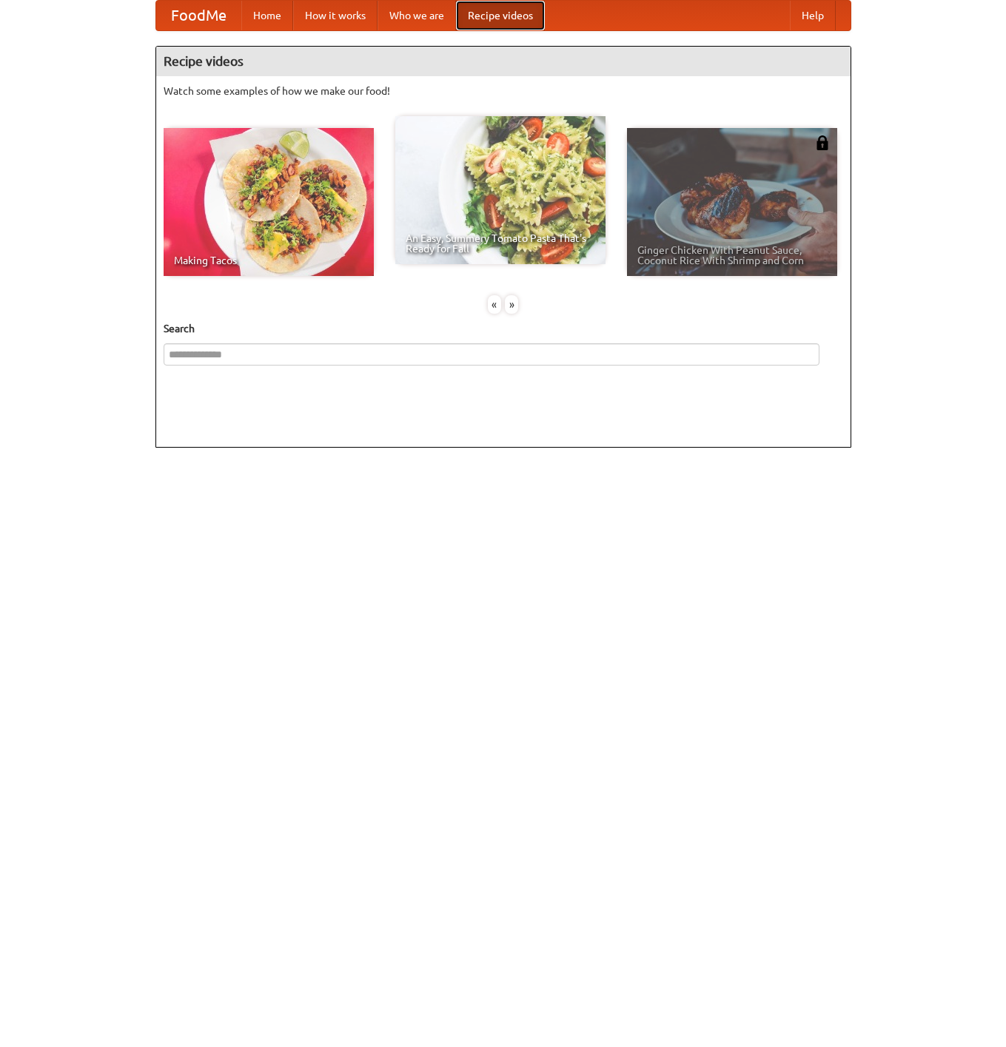 Image resolution: width=1006 pixels, height=1047 pixels. Describe the element at coordinates (500, 16) in the screenshot. I see `a: Recipe videos` at that location.